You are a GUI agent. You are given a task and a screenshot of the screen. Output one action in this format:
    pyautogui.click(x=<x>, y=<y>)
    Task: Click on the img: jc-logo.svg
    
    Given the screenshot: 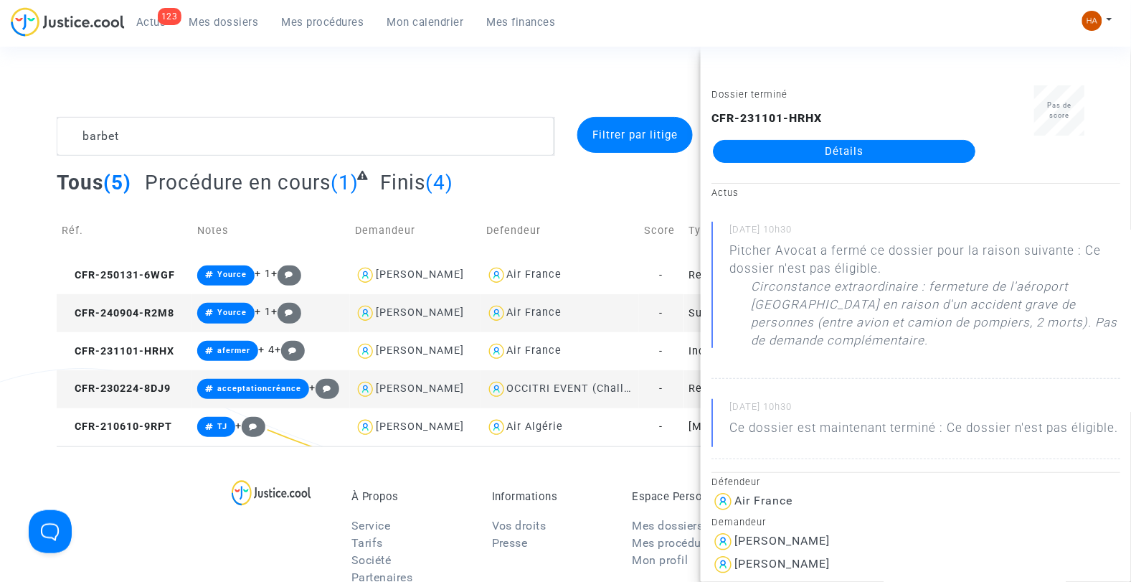 What is the action you would take?
    pyautogui.click(x=67, y=22)
    